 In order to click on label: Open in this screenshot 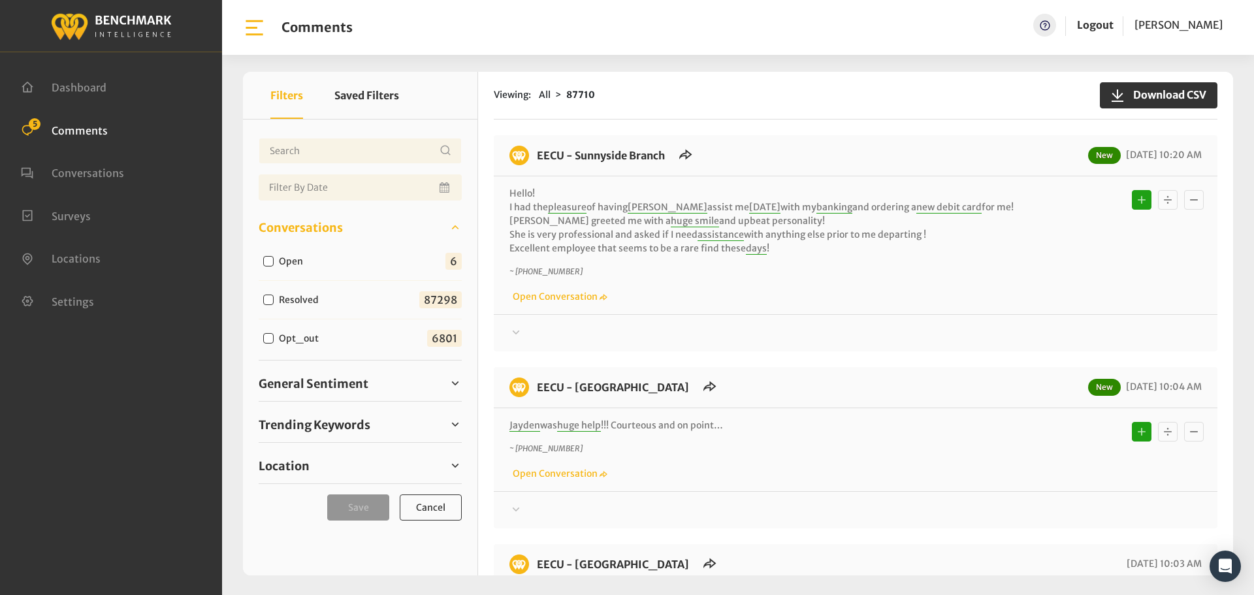, I will do `click(294, 261)`.